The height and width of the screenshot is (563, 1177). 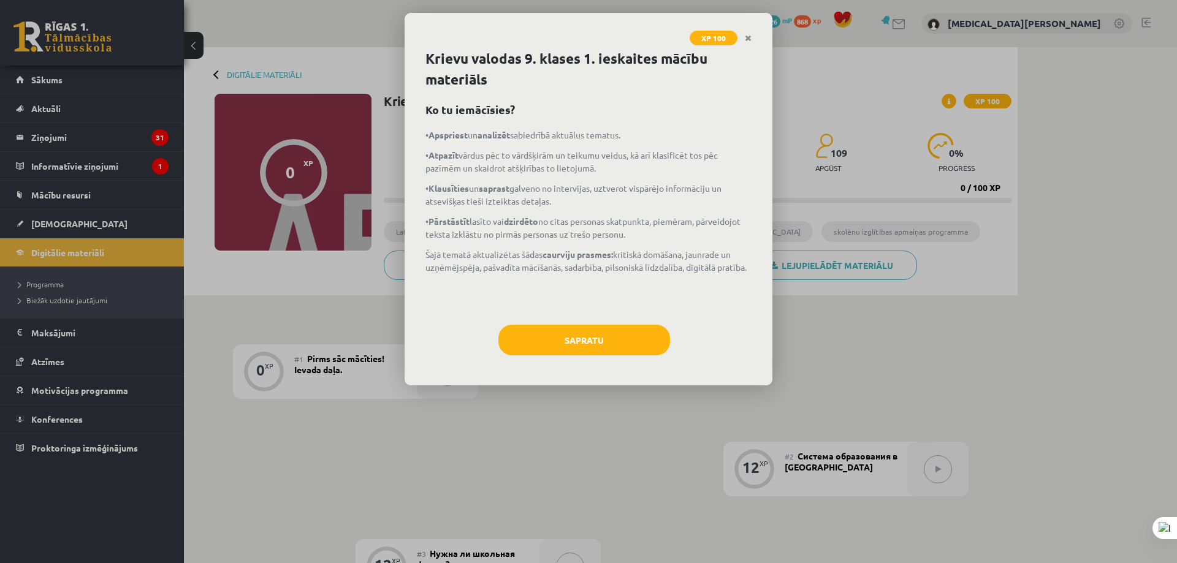 I want to click on a: Close, so click(x=748, y=38).